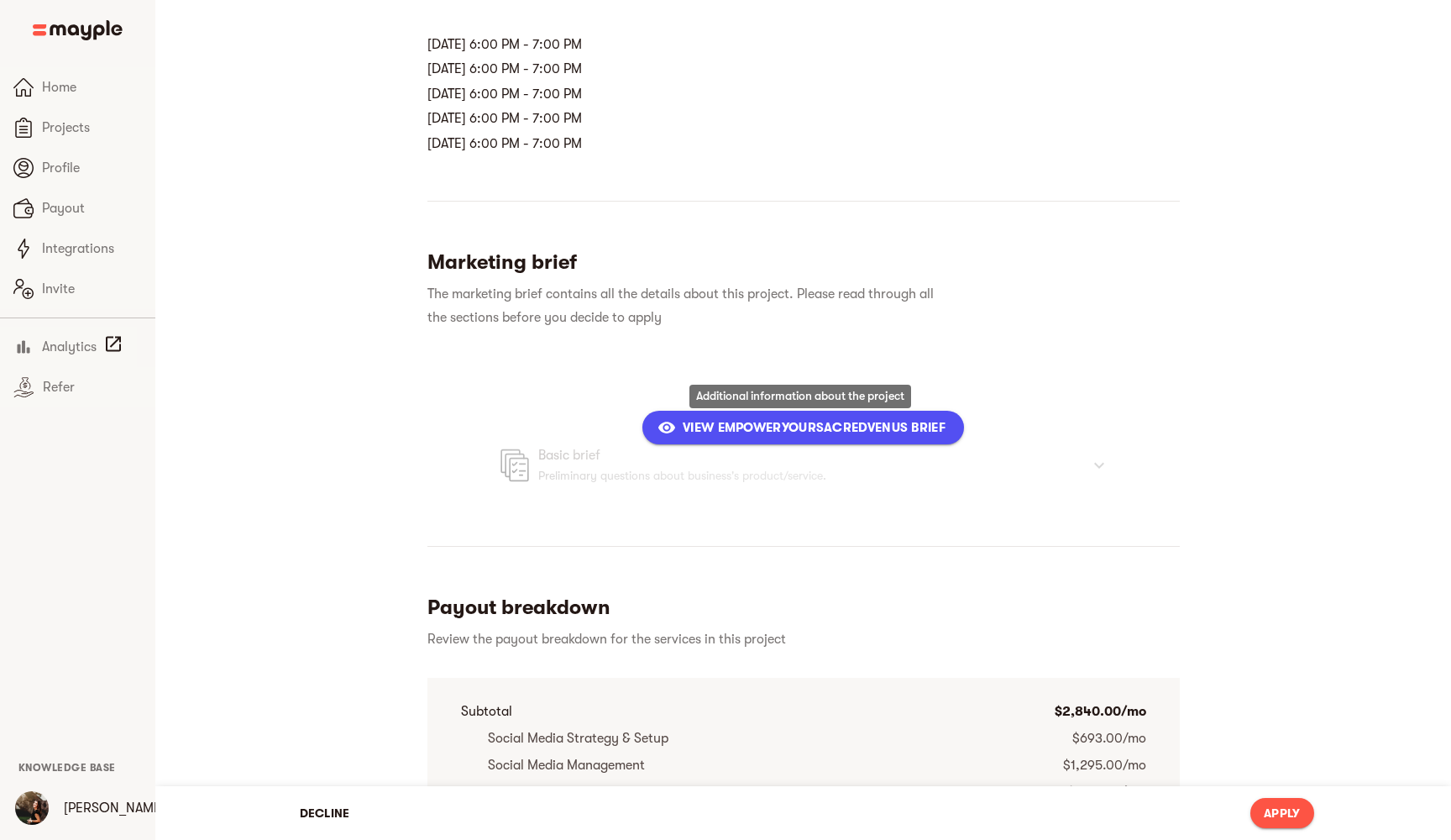  Describe the element at coordinates (32, 808) in the screenshot. I see `img: I2tJMbhlQ6SJqObWy2hw` at that location.